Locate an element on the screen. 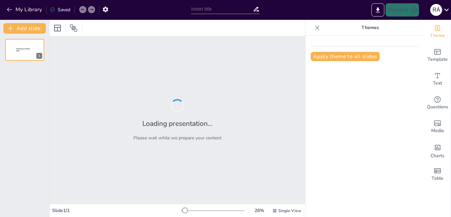 This screenshot has width=451, height=217. div: Slide 1 / 1 is located at coordinates (117, 210).